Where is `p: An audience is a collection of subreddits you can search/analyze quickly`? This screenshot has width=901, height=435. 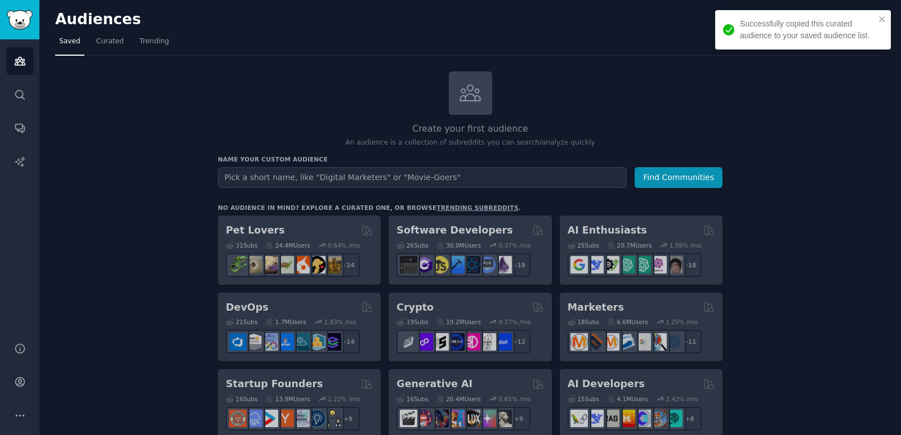
p: An audience is a collection of subreddits you can search/analyze quickly is located at coordinates (470, 143).